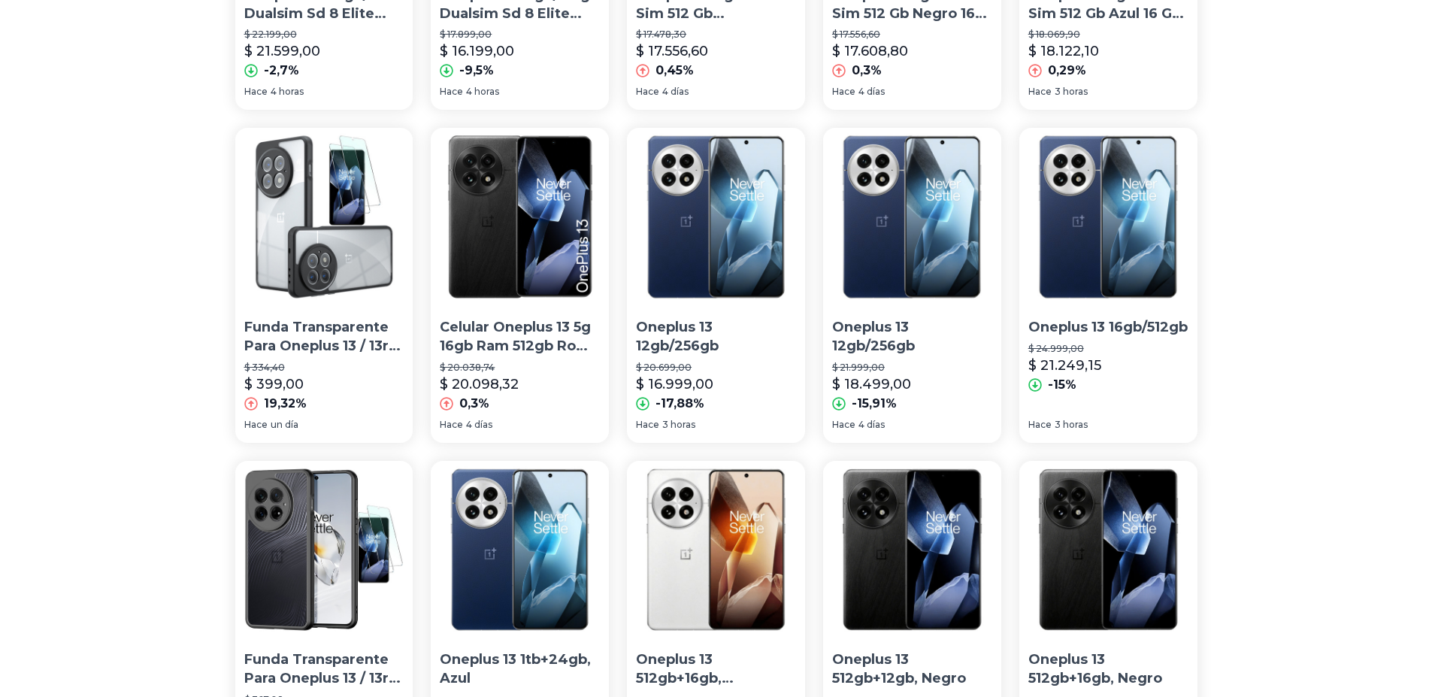 The image size is (1432, 697). Describe the element at coordinates (324, 368) in the screenshot. I see `p: $ 334,40` at that location.